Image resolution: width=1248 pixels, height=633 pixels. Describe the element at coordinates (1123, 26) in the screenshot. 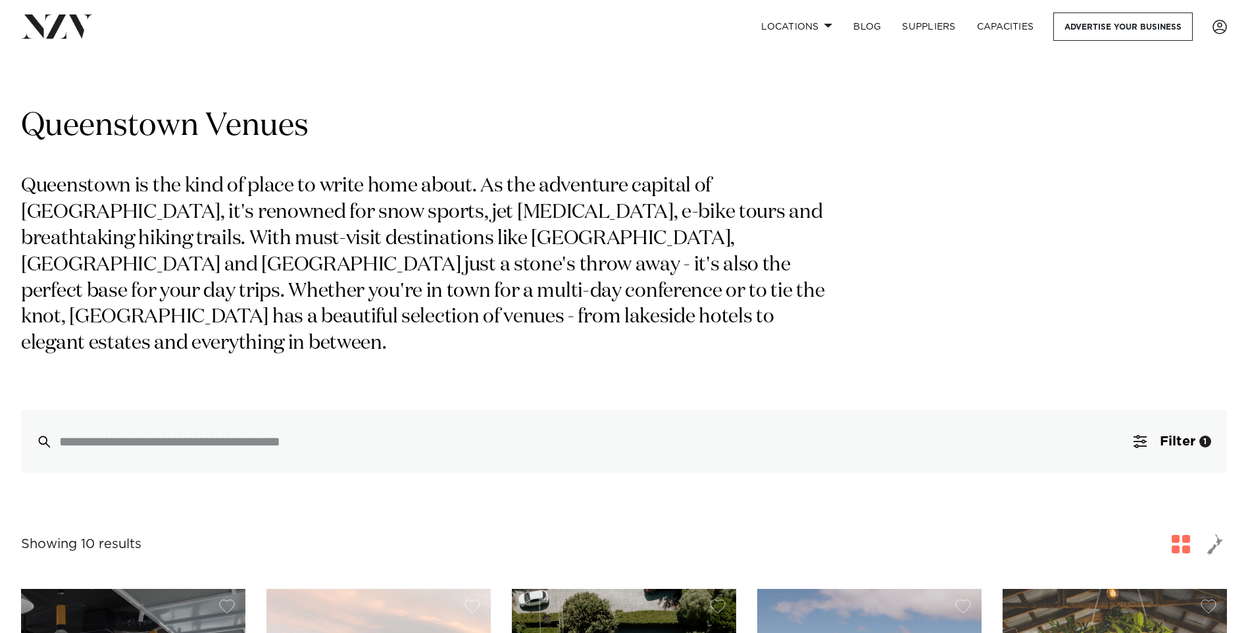

I see `a: Advertise your business` at that location.